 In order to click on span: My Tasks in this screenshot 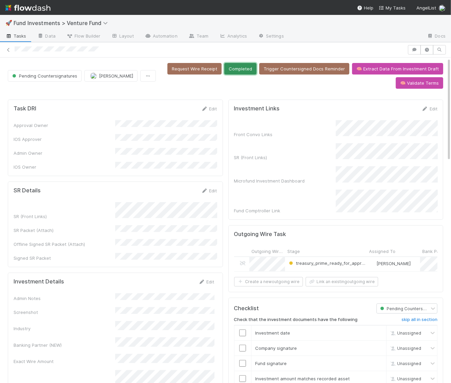, I will do `click(392, 8)`.